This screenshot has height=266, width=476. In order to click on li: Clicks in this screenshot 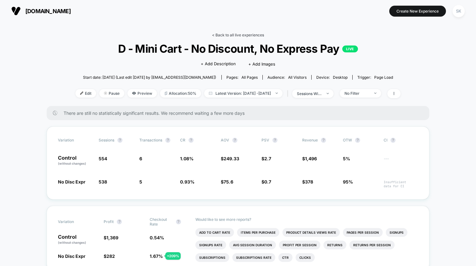, I will do `click(305, 257)`.